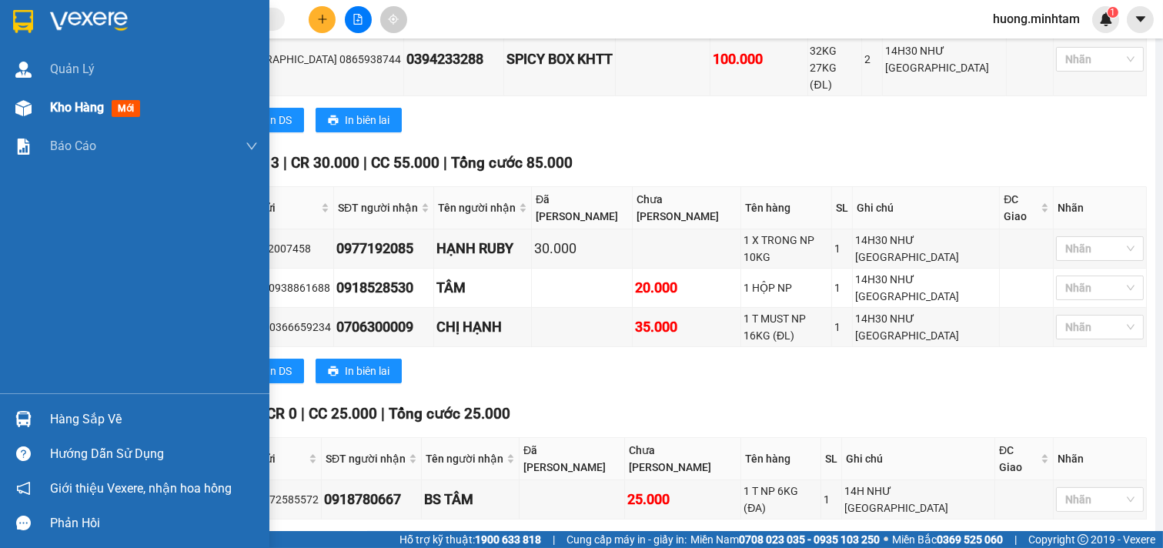 The height and width of the screenshot is (548, 1163). I want to click on span: Giới thiệu Vexere, nhận hoa hồng, so click(141, 488).